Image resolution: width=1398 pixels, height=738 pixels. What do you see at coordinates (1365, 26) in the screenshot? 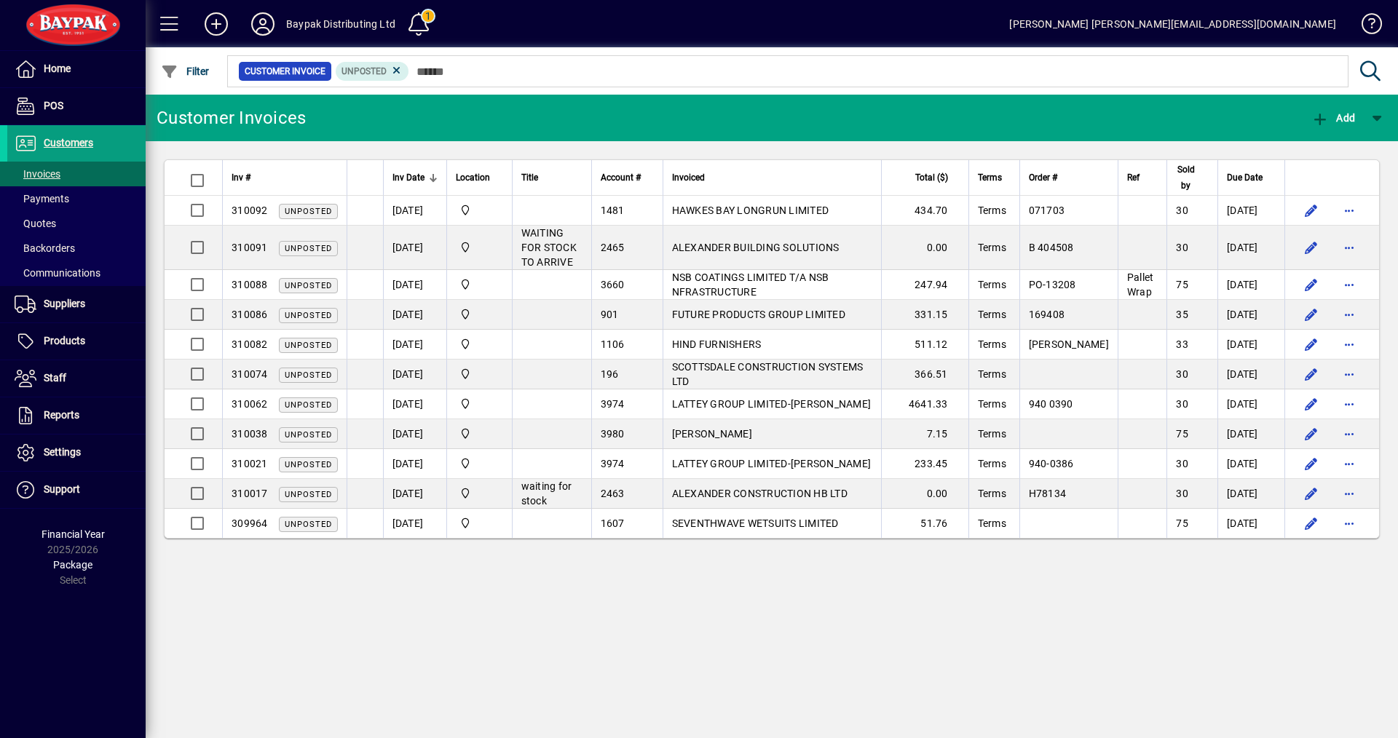
I see `a: Knowledge Base` at bounding box center [1365, 26].